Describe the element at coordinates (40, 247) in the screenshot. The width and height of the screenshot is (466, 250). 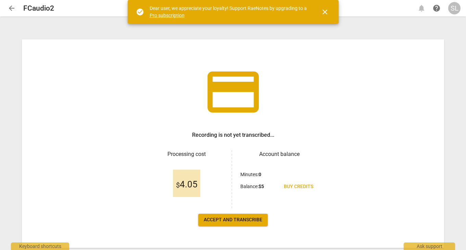
I see `div: Keyboard shortcuts` at that location.